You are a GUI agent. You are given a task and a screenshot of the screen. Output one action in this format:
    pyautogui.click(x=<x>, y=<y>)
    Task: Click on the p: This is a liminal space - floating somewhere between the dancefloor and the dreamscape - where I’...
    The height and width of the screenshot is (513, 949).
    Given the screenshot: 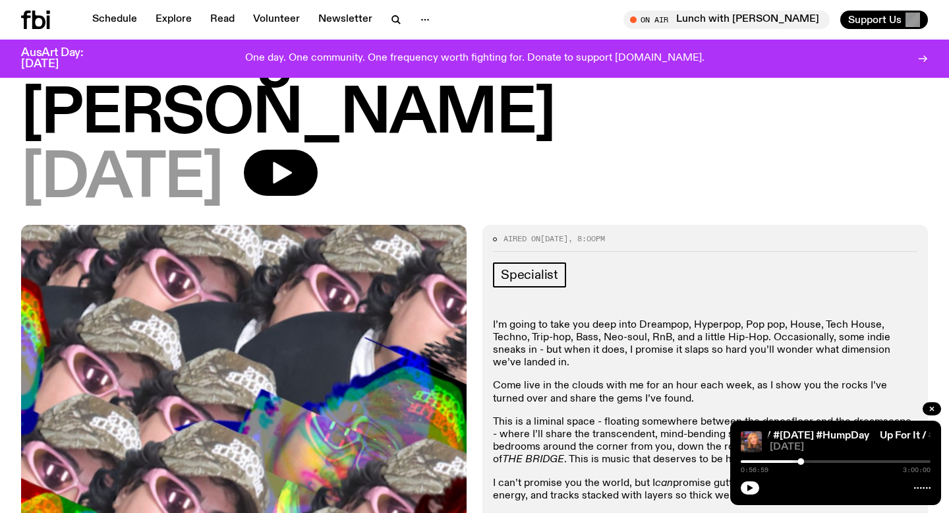 What is the action you would take?
    pyautogui.click(x=705, y=441)
    